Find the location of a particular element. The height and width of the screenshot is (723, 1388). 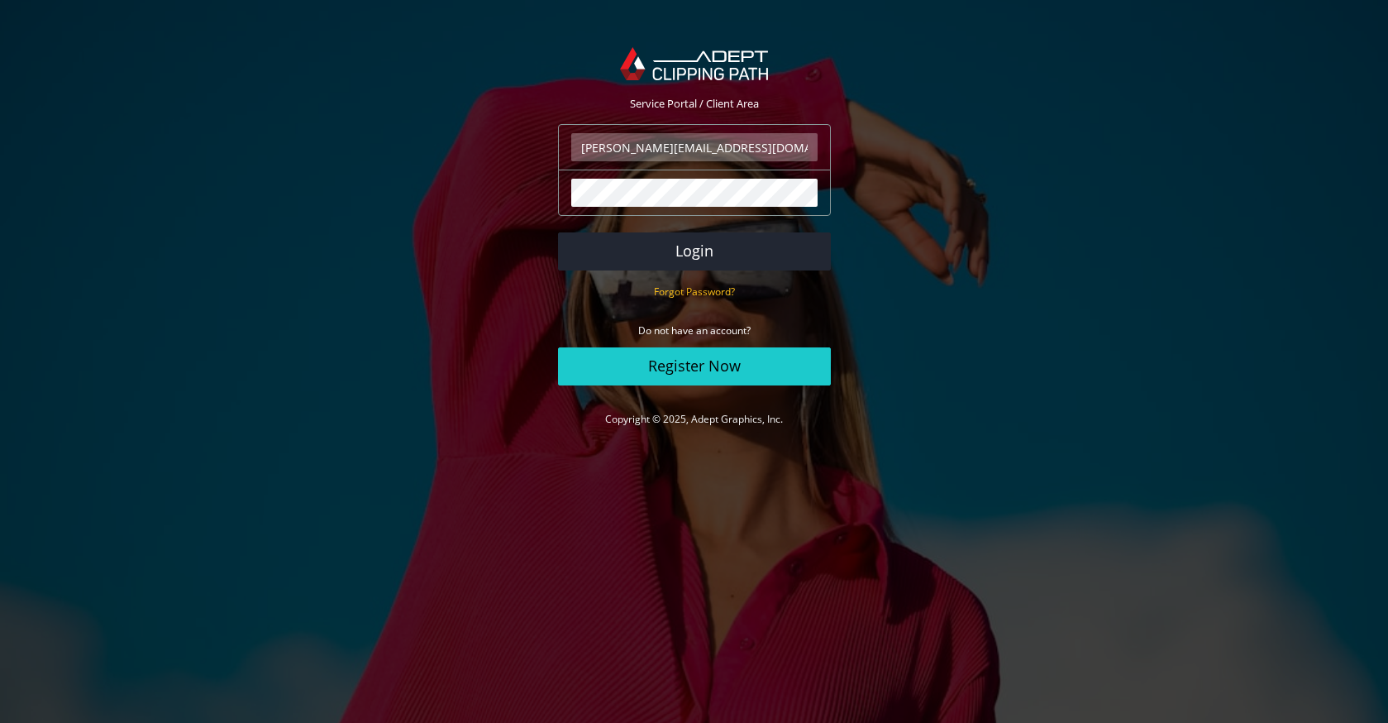

small: Forgot Password? is located at coordinates (694, 291).